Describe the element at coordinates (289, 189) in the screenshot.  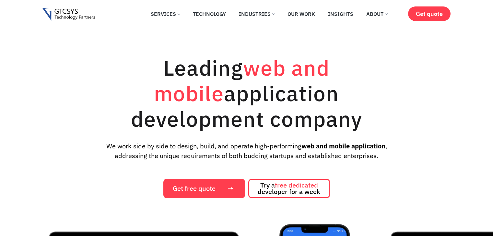
I see `span: Try a developer for a week` at that location.